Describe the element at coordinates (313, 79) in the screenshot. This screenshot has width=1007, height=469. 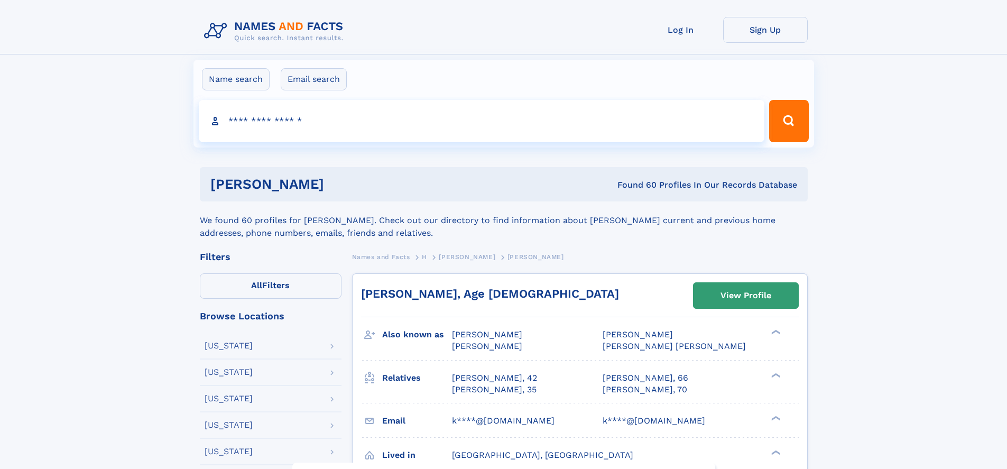
I see `label: Email search` at that location.